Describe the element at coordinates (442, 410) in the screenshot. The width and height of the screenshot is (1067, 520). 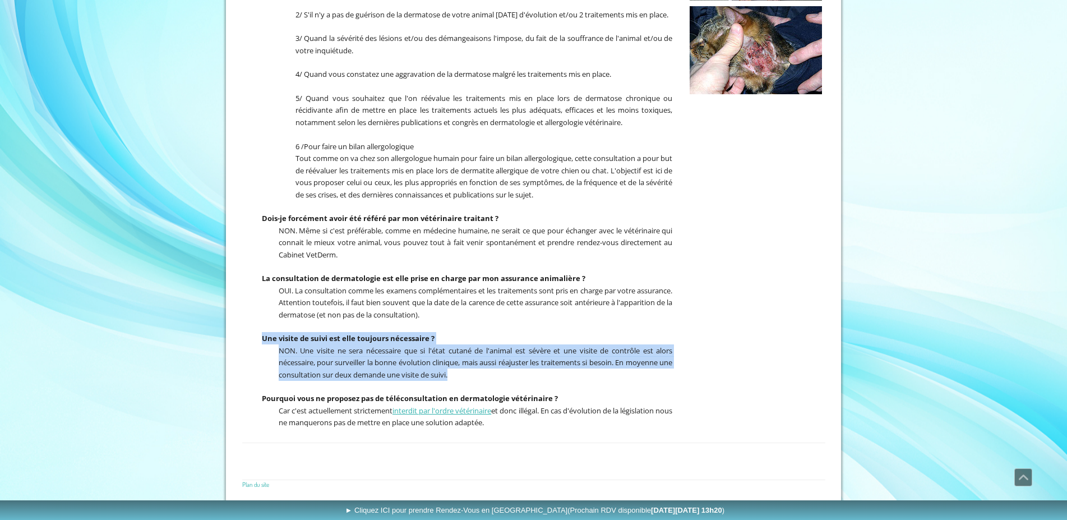
I see `a: interdit par l'ordre vétérinaire` at that location.